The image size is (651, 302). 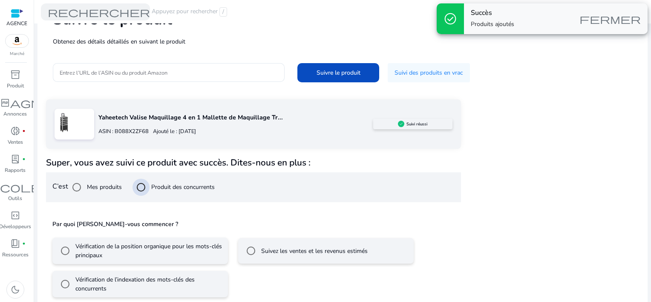 I want to click on font: C’est, so click(x=60, y=186).